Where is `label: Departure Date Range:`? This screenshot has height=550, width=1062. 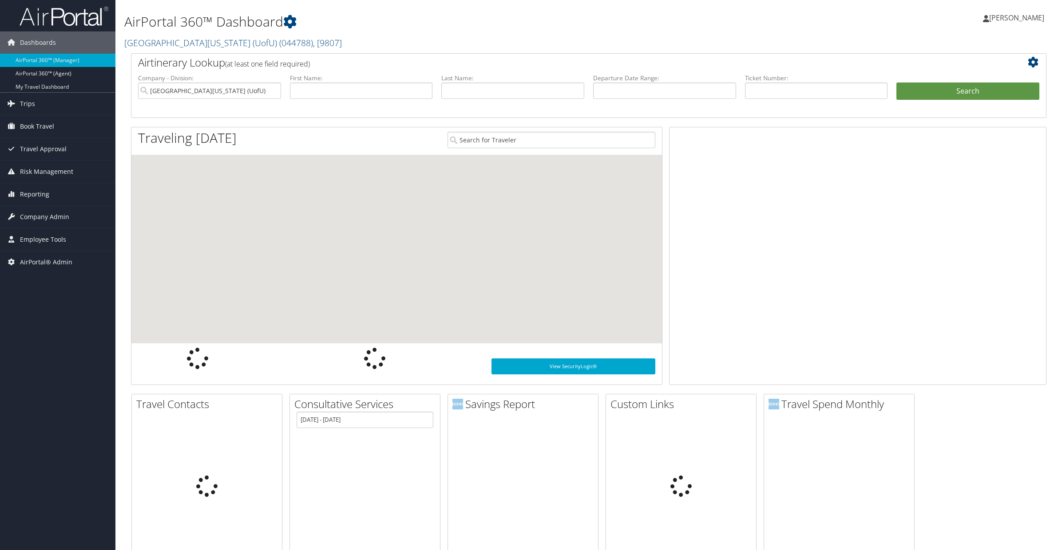 label: Departure Date Range: is located at coordinates (665, 78).